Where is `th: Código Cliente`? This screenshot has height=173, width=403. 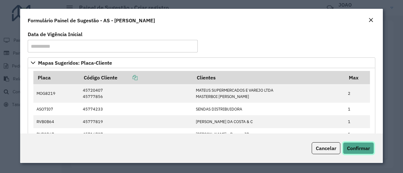 th: Código Cliente is located at coordinates (136, 78).